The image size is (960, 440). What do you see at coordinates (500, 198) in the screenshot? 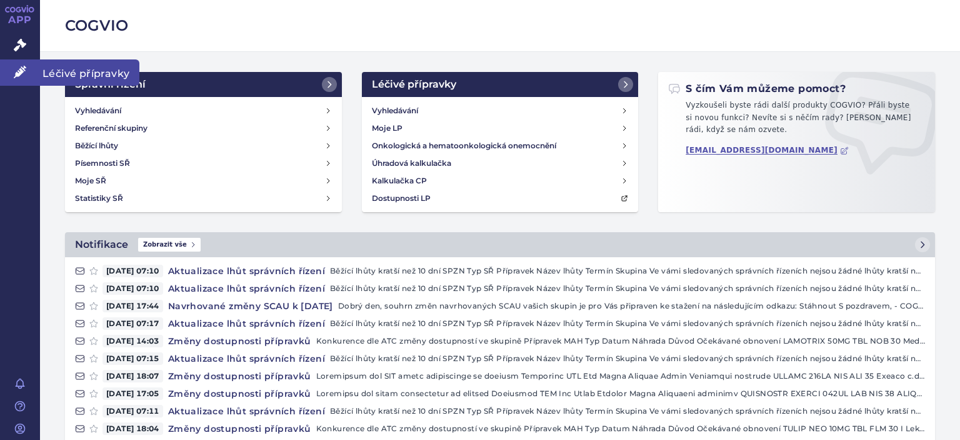
I see `a: Dostupnosti LP` at bounding box center [500, 198].